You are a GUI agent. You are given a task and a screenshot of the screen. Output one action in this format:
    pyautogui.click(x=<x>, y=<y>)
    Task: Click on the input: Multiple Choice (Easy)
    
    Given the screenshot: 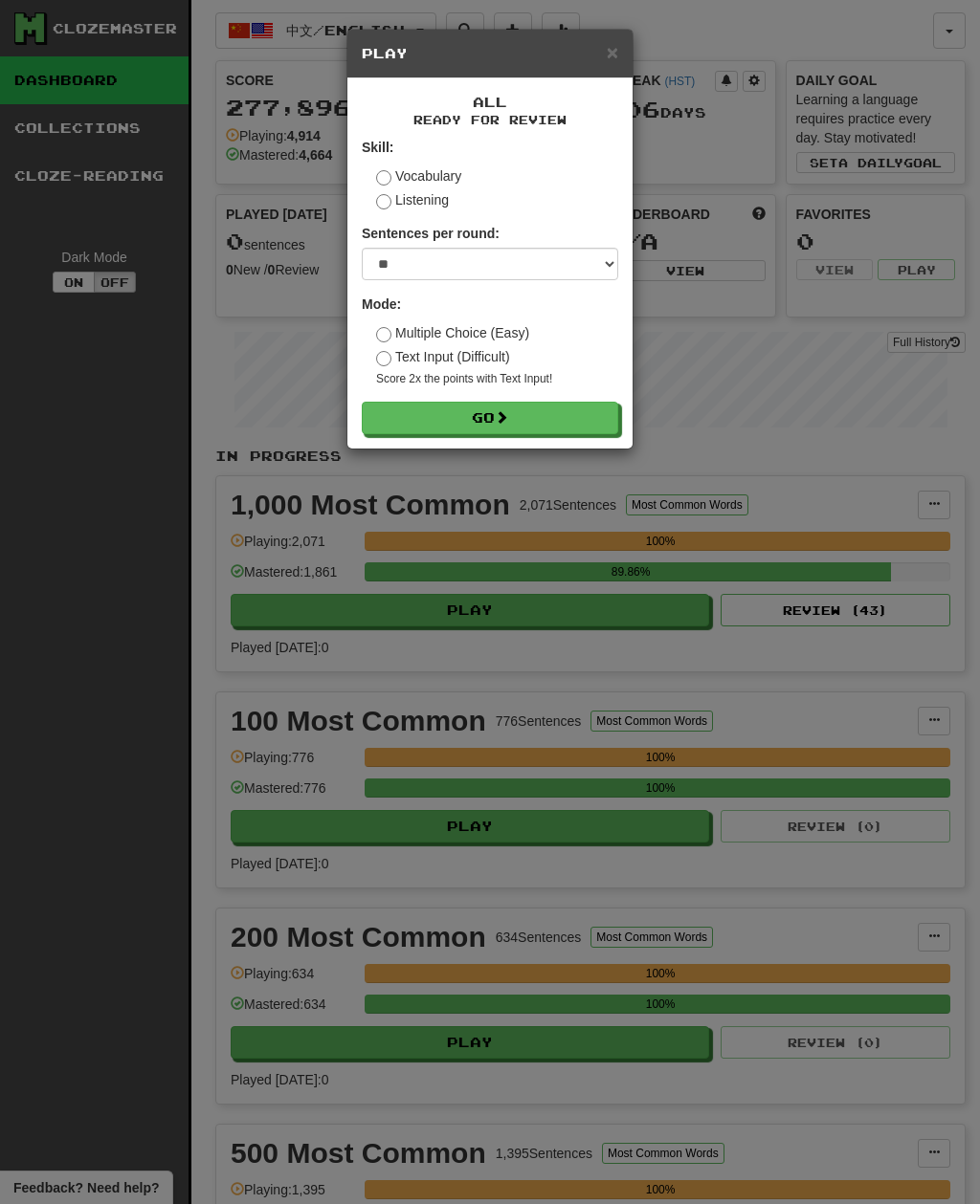 What is the action you would take?
    pyautogui.click(x=384, y=335)
    